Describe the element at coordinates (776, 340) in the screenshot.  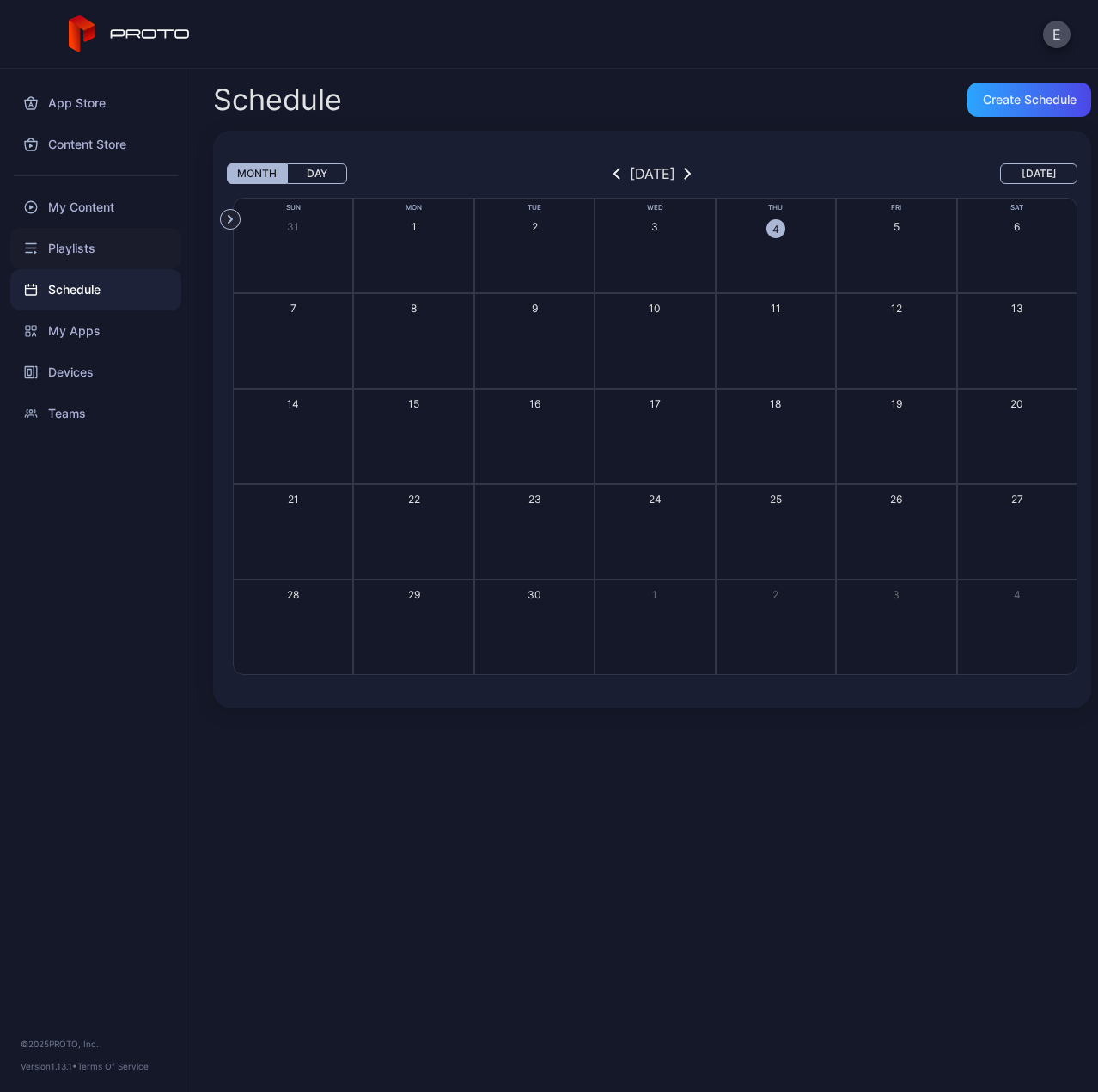
I see `button: 11` at that location.